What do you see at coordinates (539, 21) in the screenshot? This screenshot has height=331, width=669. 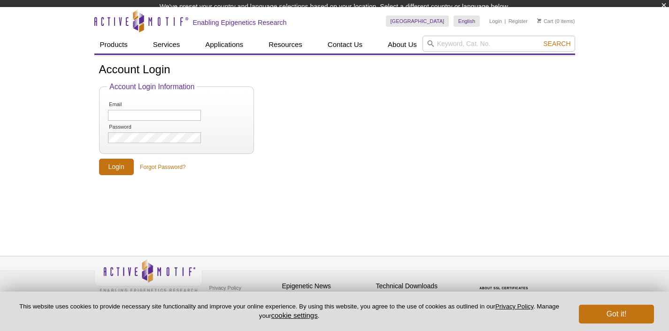 I see `img: Your Cart` at bounding box center [539, 21].